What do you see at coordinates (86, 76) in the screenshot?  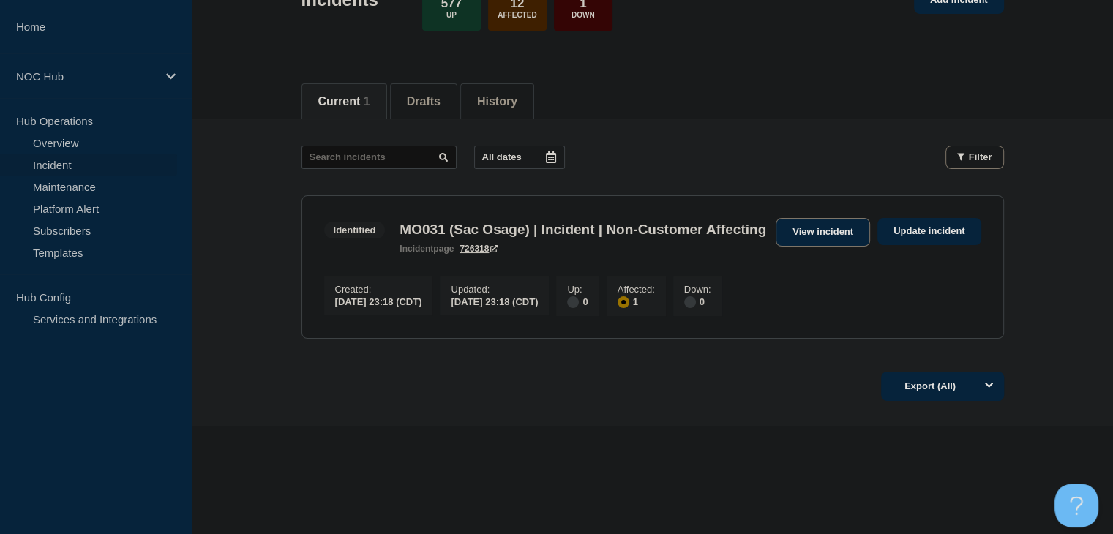 I see `p: NOC Hub` at bounding box center [86, 76].